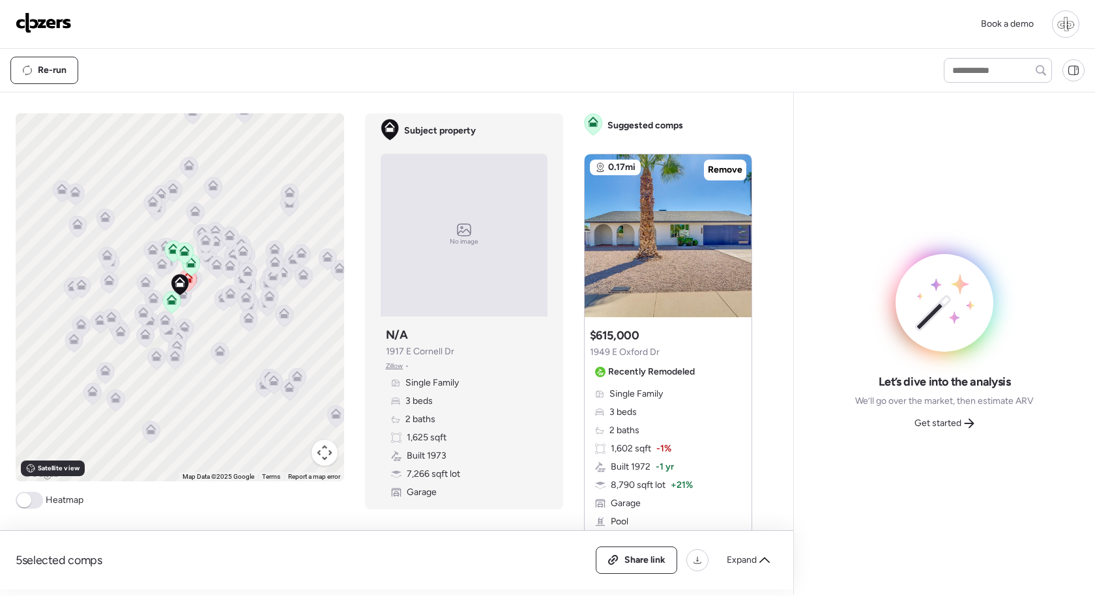  What do you see at coordinates (945, 402) in the screenshot?
I see `span: We’ll go over the market, then estimate ARV` at bounding box center [945, 402].